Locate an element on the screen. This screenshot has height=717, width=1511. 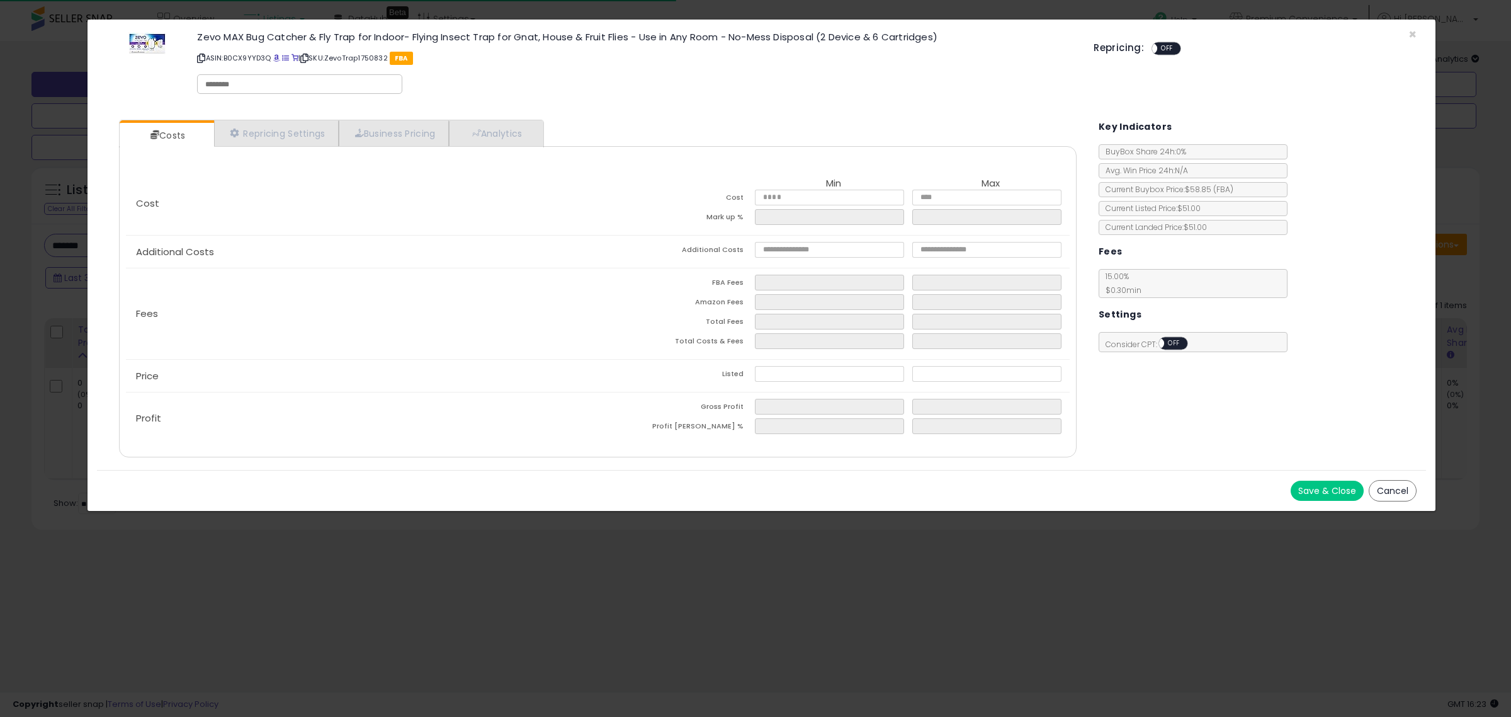
a: Analytics is located at coordinates (496, 133).